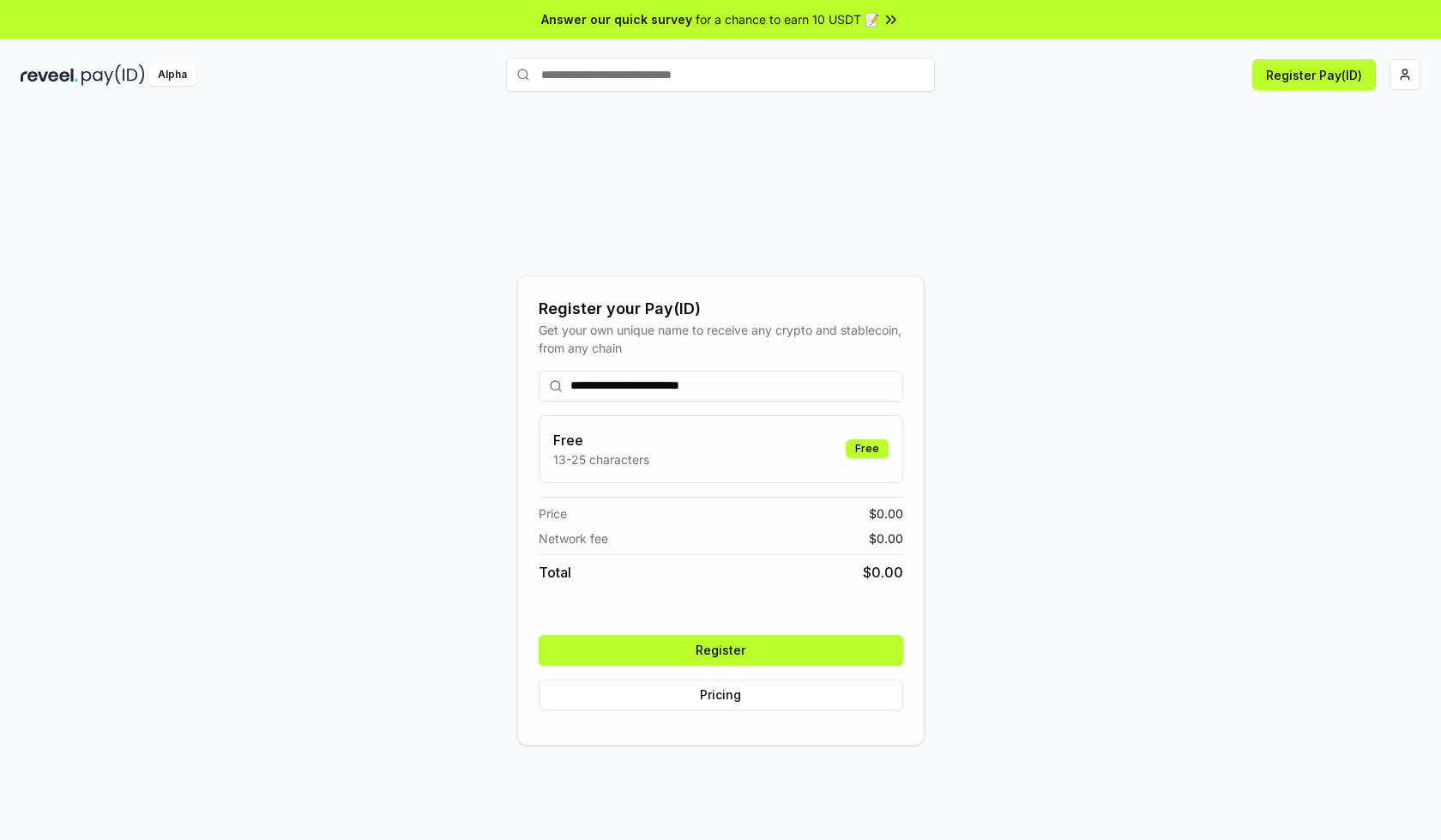 The image size is (1441, 840). What do you see at coordinates (555, 572) in the screenshot?
I see `span: Total` at bounding box center [555, 572].